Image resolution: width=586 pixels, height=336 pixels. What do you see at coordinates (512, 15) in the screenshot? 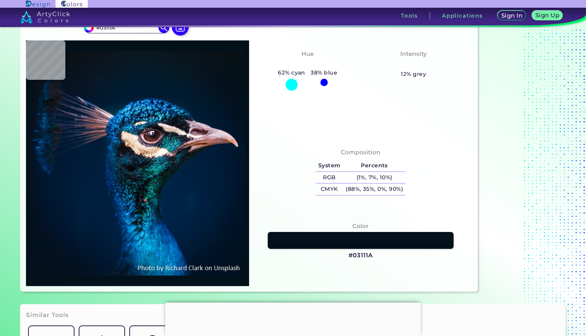
I see `h5: Sign In` at bounding box center [512, 15].